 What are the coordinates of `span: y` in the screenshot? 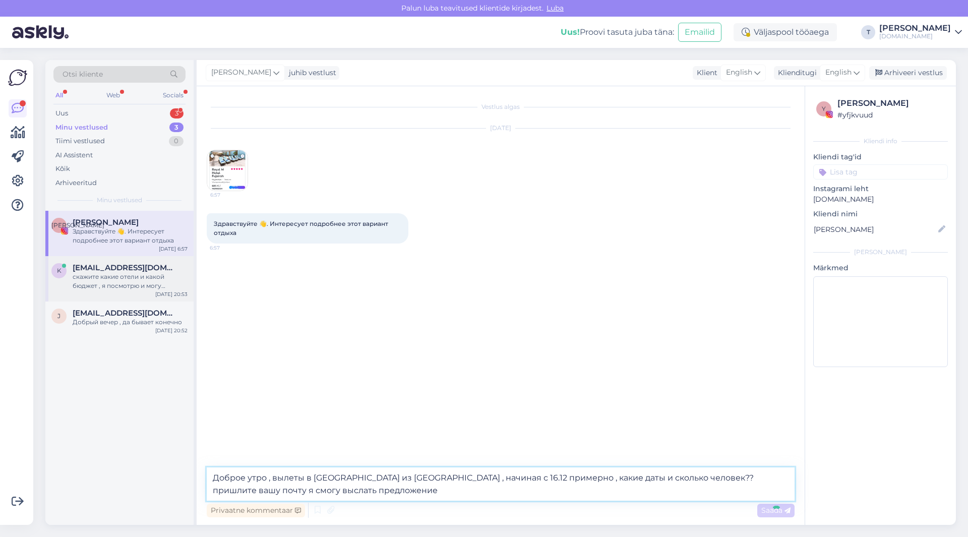 It's located at (824, 108).